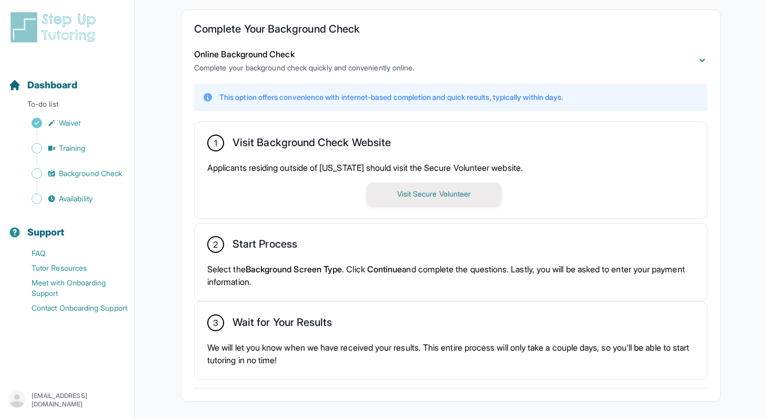 This screenshot has height=419, width=767. Describe the element at coordinates (451, 60) in the screenshot. I see `button: Online Background CheckComplete your background check quickly and conveniently online.` at that location.